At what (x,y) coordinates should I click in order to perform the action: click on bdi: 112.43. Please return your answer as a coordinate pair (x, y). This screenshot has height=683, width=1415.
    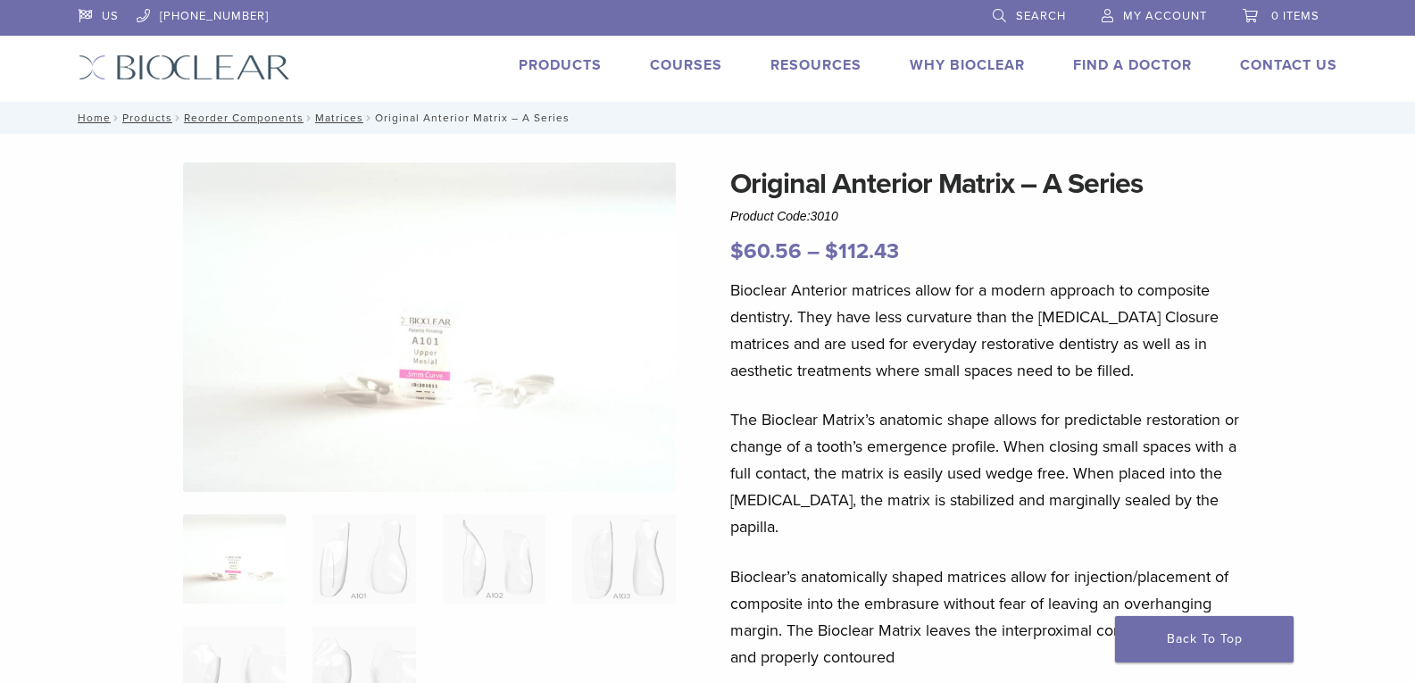
    Looking at the image, I should click on (862, 251).